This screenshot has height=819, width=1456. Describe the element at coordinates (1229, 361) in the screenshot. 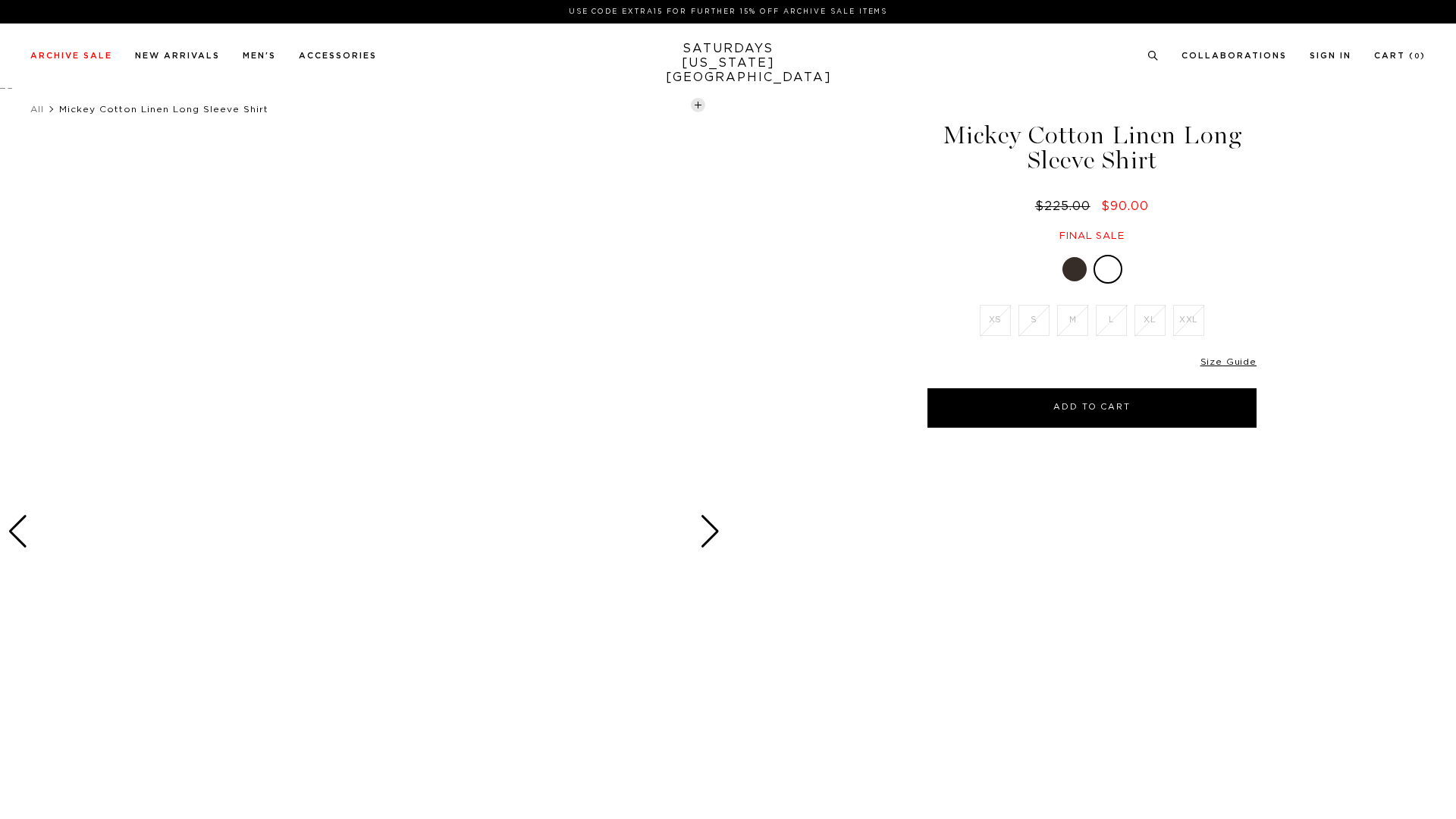

I see `a: Size Guide` at that location.